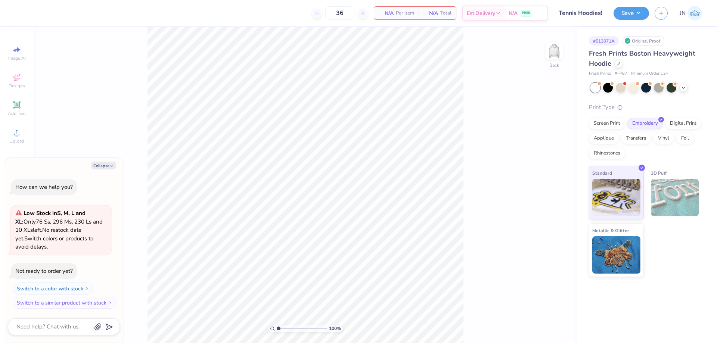 Image resolution: width=717 pixels, height=343 pixels. Describe the element at coordinates (616, 197) in the screenshot. I see `img: Standard` at that location.